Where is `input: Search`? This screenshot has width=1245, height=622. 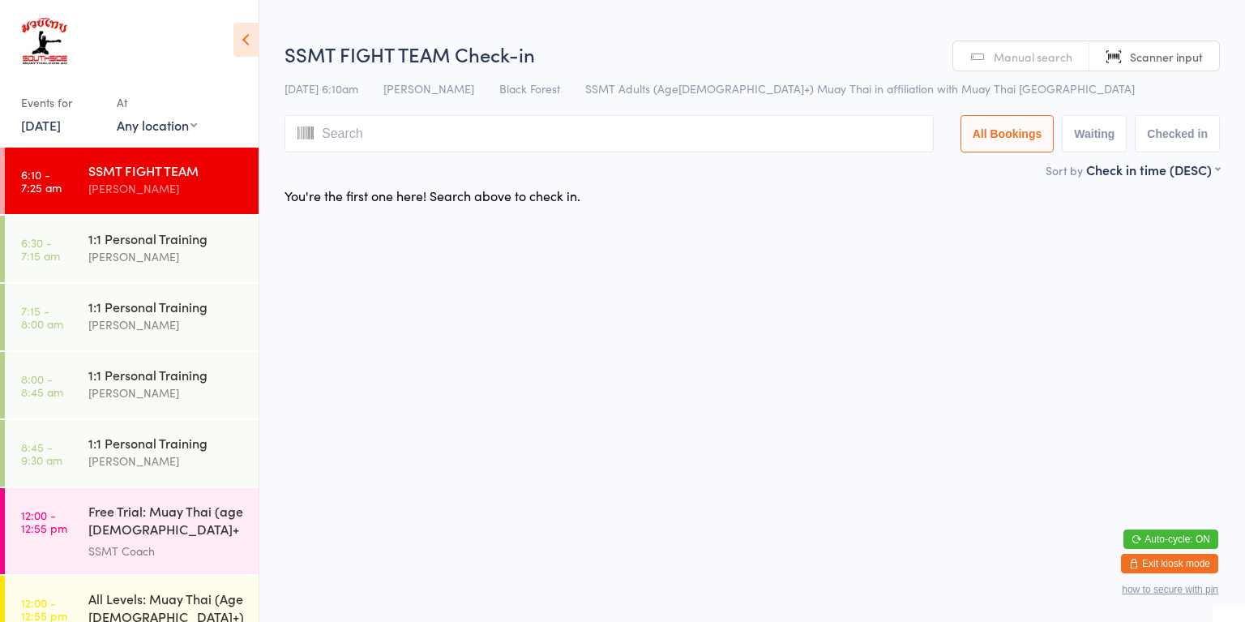
input: Search is located at coordinates (609, 134).